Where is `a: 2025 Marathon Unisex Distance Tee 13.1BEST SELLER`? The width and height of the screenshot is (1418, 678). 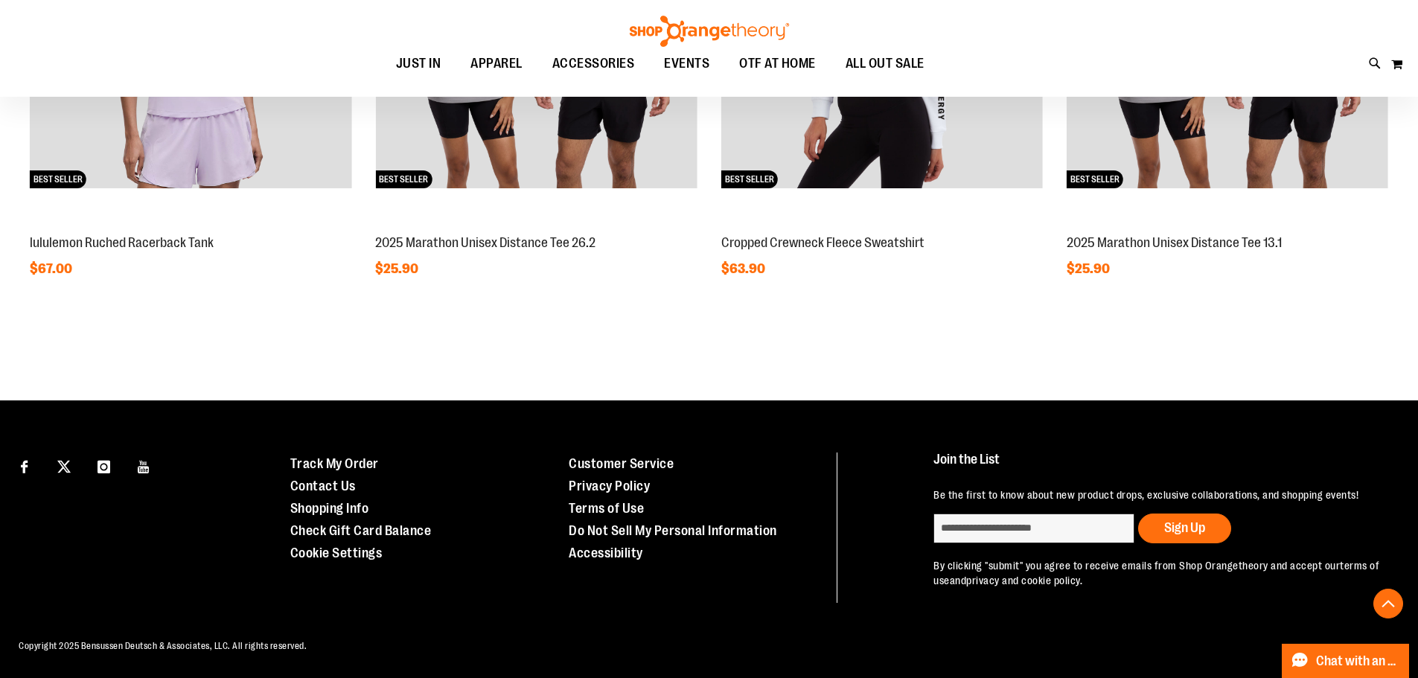 a: 2025 Marathon Unisex Distance Tee 13.1BEST SELLER is located at coordinates (1227, 225).